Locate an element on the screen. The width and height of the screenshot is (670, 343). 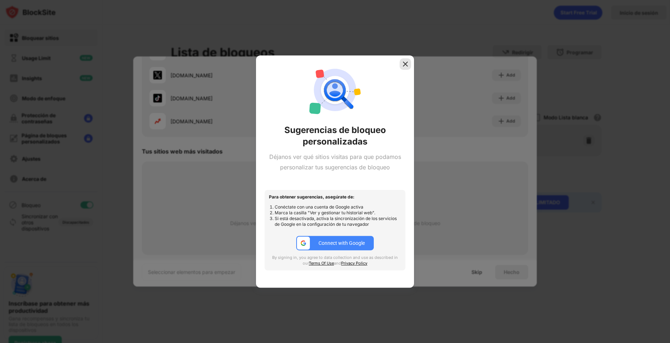
li: Conéctate con una cuenta de Google activa is located at coordinates (338, 207).